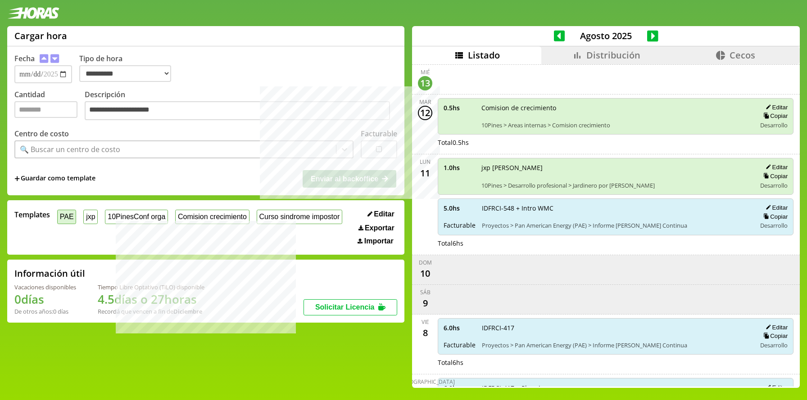 The width and height of the screenshot is (807, 400). Describe the element at coordinates (613, 55) in the screenshot. I see `span: Distribución` at that location.